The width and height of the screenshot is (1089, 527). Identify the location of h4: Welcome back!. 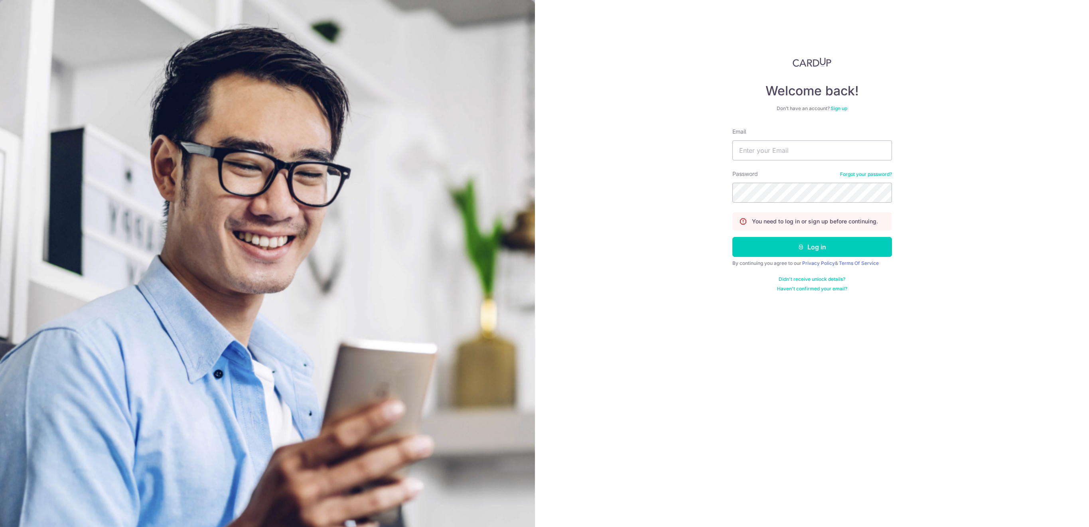
(812, 91).